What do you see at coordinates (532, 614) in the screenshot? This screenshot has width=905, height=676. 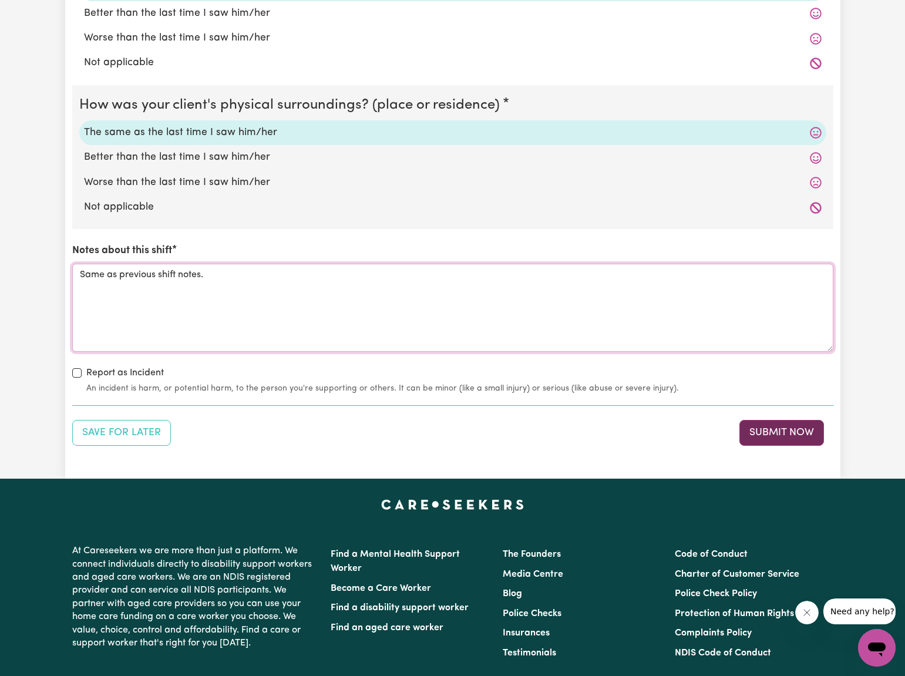 I see `a: Police Checks` at bounding box center [532, 614].